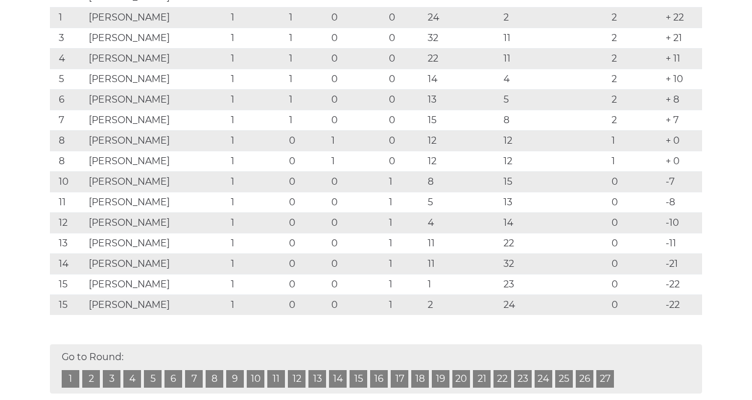 This screenshot has height=400, width=752. Describe the element at coordinates (463, 38) in the screenshot. I see `td: 32` at that location.